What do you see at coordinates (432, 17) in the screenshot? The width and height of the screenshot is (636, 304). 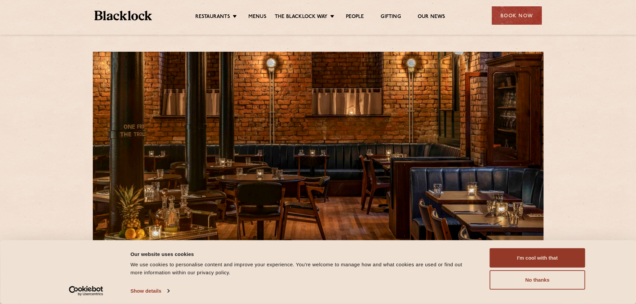 I see `a: Our News` at bounding box center [432, 17].